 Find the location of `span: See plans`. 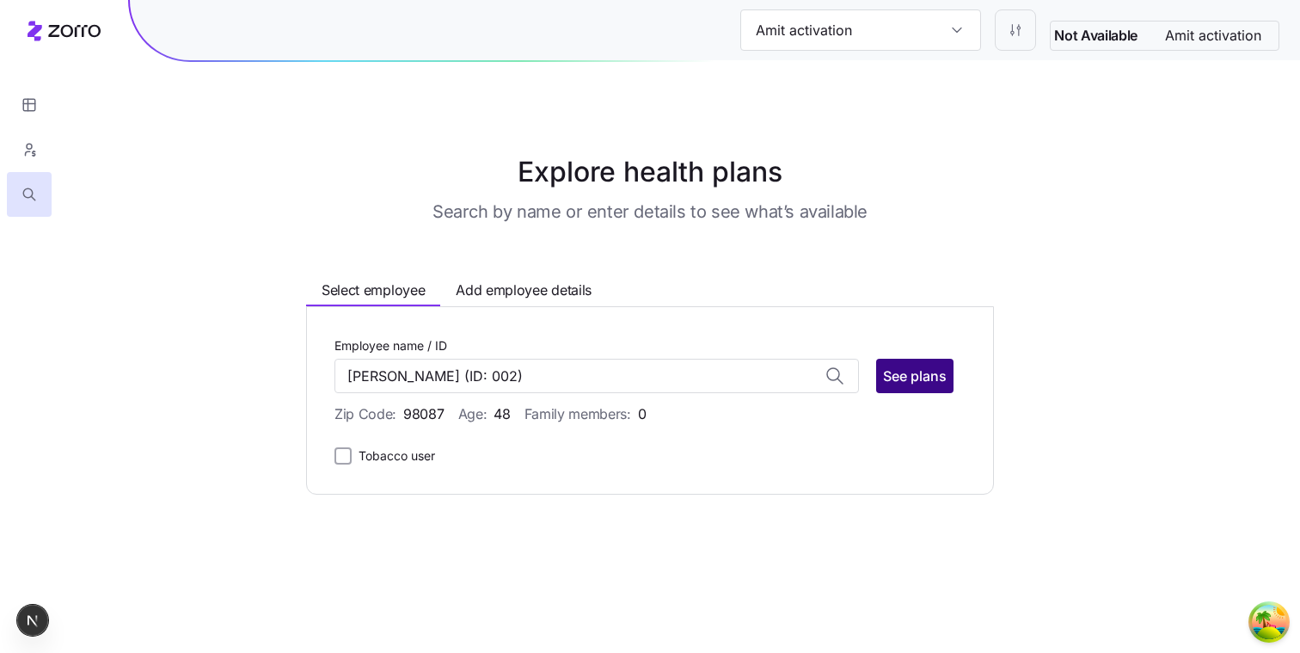

span: See plans is located at coordinates (915, 376).